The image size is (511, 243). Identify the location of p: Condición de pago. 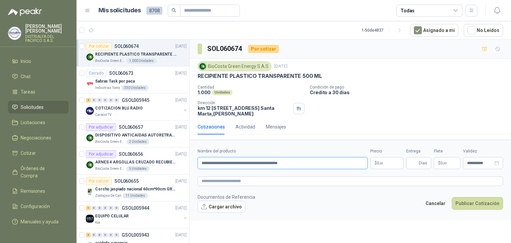
(409, 87).